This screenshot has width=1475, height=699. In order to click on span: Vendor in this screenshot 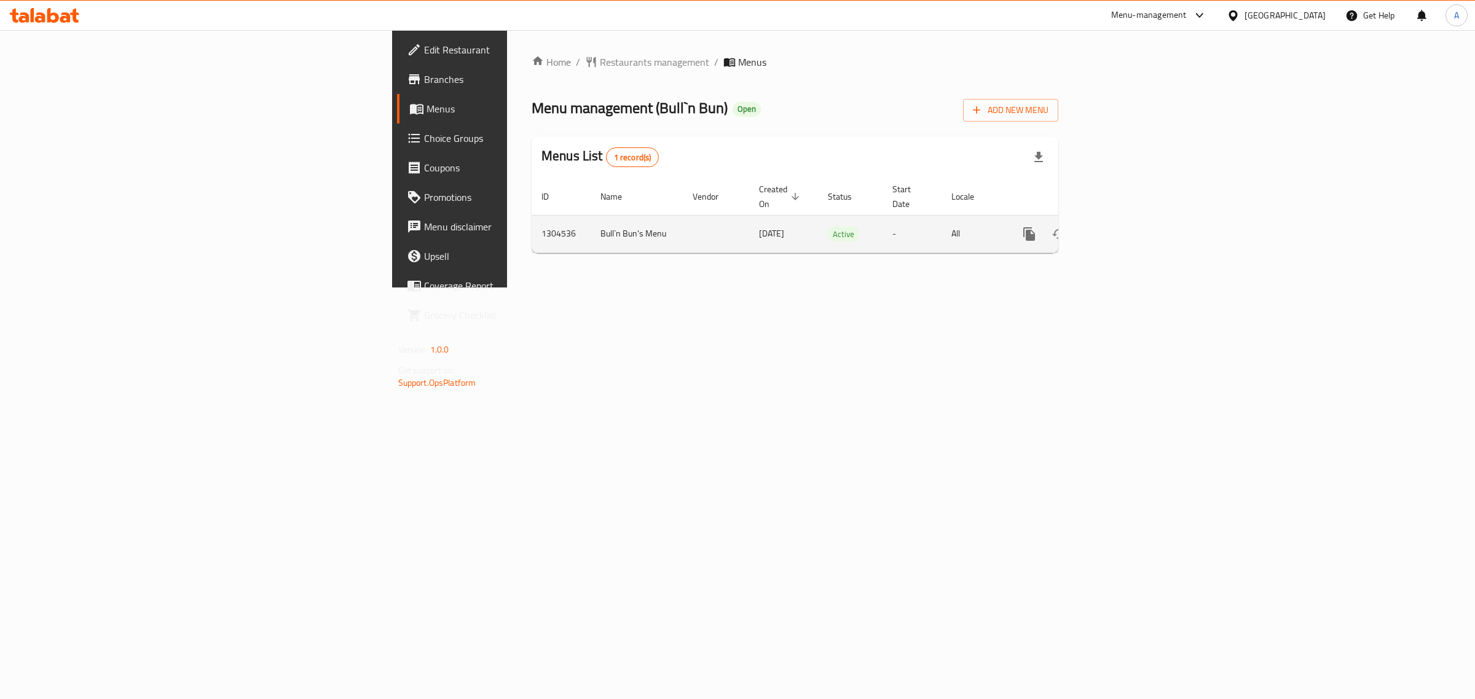, I will do `click(713, 197)`.